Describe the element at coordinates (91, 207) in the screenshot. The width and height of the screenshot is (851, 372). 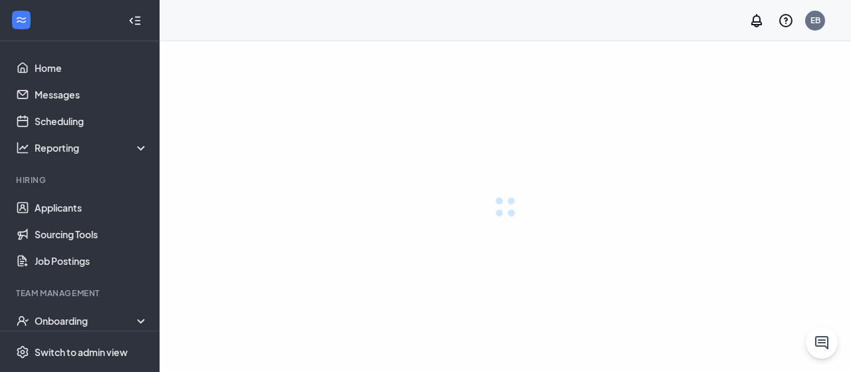
I see `a: Applicants` at that location.